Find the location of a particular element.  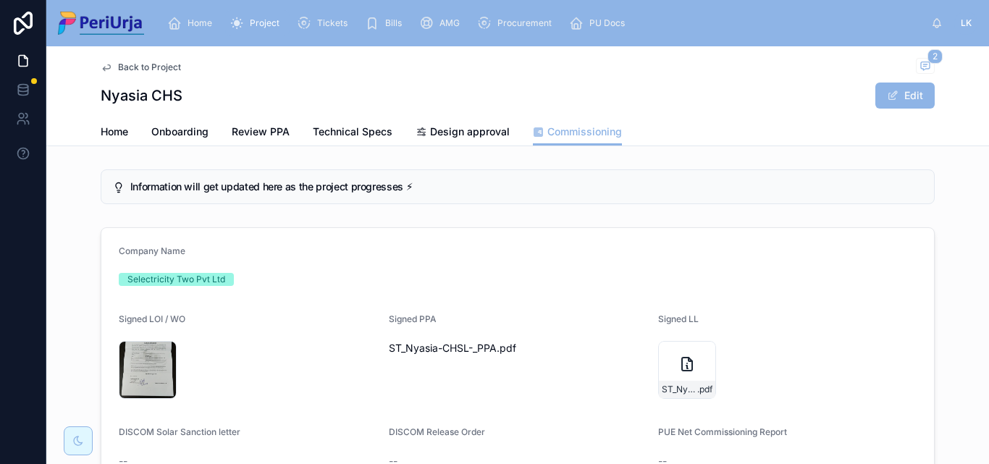

a: PU Docs is located at coordinates (600, 23).